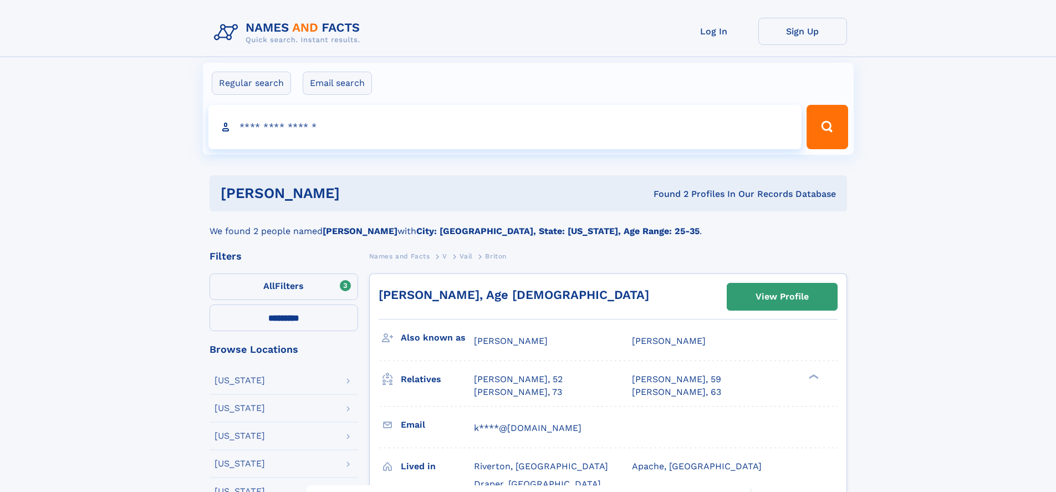 Image resolution: width=1056 pixels, height=492 pixels. What do you see at coordinates (284, 287) in the screenshot?
I see `label: Filters` at bounding box center [284, 287].